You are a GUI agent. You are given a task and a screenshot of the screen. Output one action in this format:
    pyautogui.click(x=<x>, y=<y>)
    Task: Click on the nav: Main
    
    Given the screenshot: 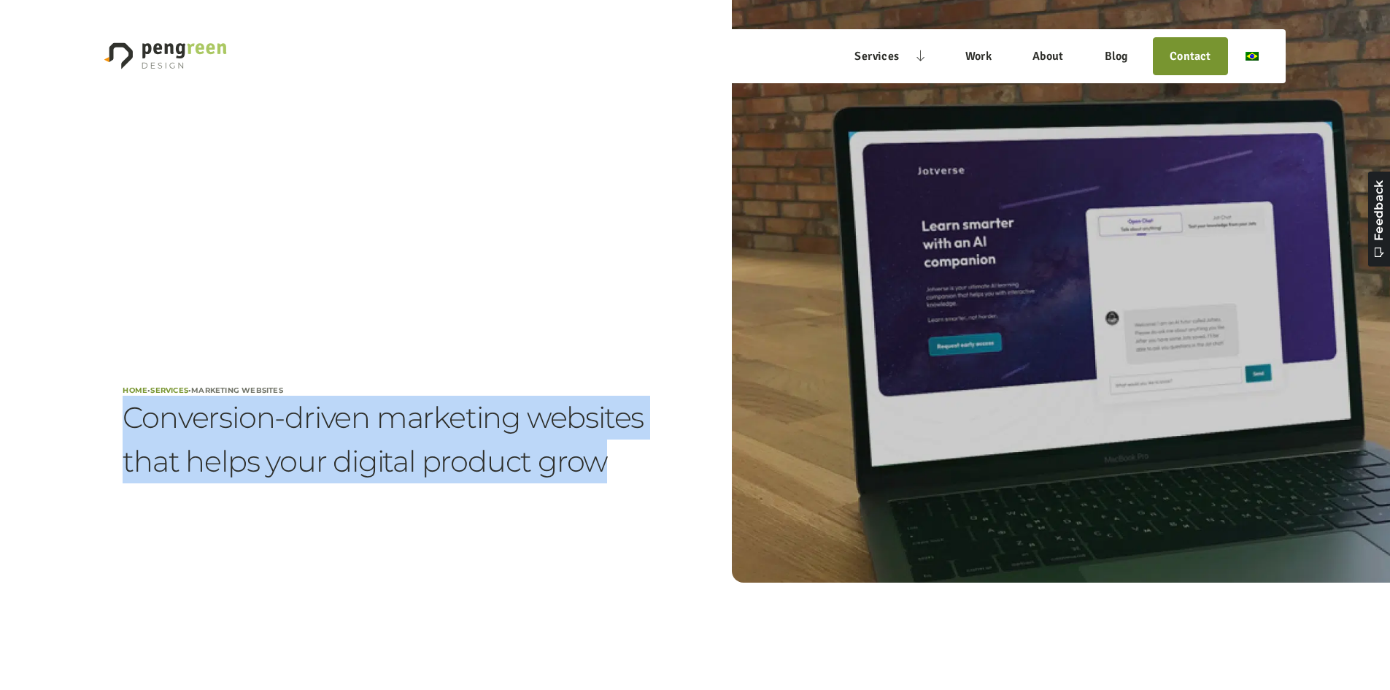 What is the action you would take?
    pyautogui.click(x=1050, y=56)
    